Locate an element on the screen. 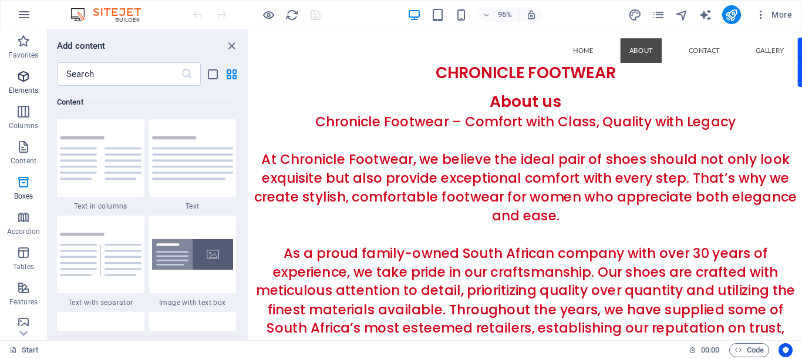 The image size is (802, 359). button: text_generator is located at coordinates (706, 15).